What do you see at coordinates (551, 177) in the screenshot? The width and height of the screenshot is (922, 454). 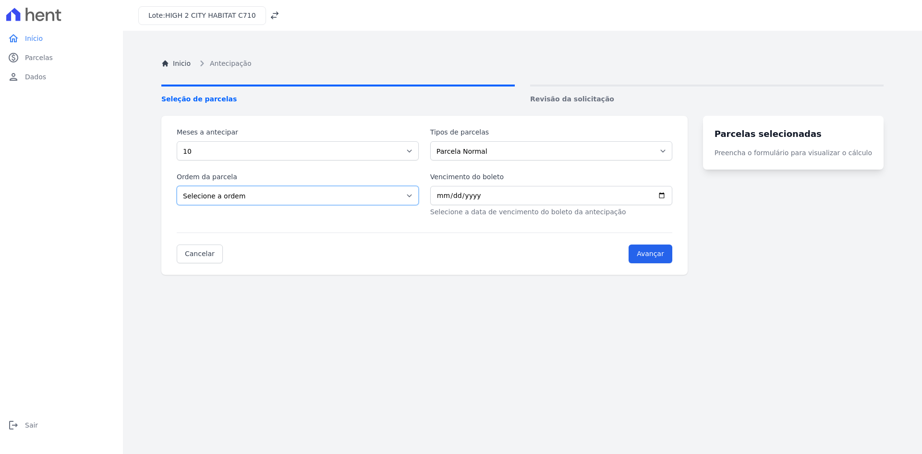 I see `label: Vencimento do boleto` at bounding box center [551, 177].